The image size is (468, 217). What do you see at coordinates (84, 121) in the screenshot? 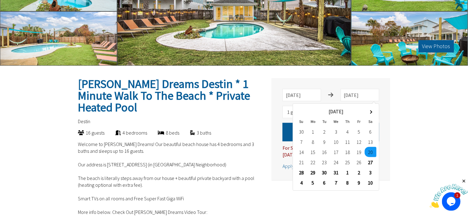
I see `span: Destin` at bounding box center [84, 121].